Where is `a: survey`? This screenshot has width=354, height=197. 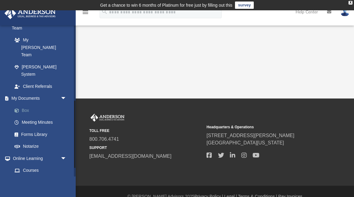
a: survey is located at coordinates (245, 5).